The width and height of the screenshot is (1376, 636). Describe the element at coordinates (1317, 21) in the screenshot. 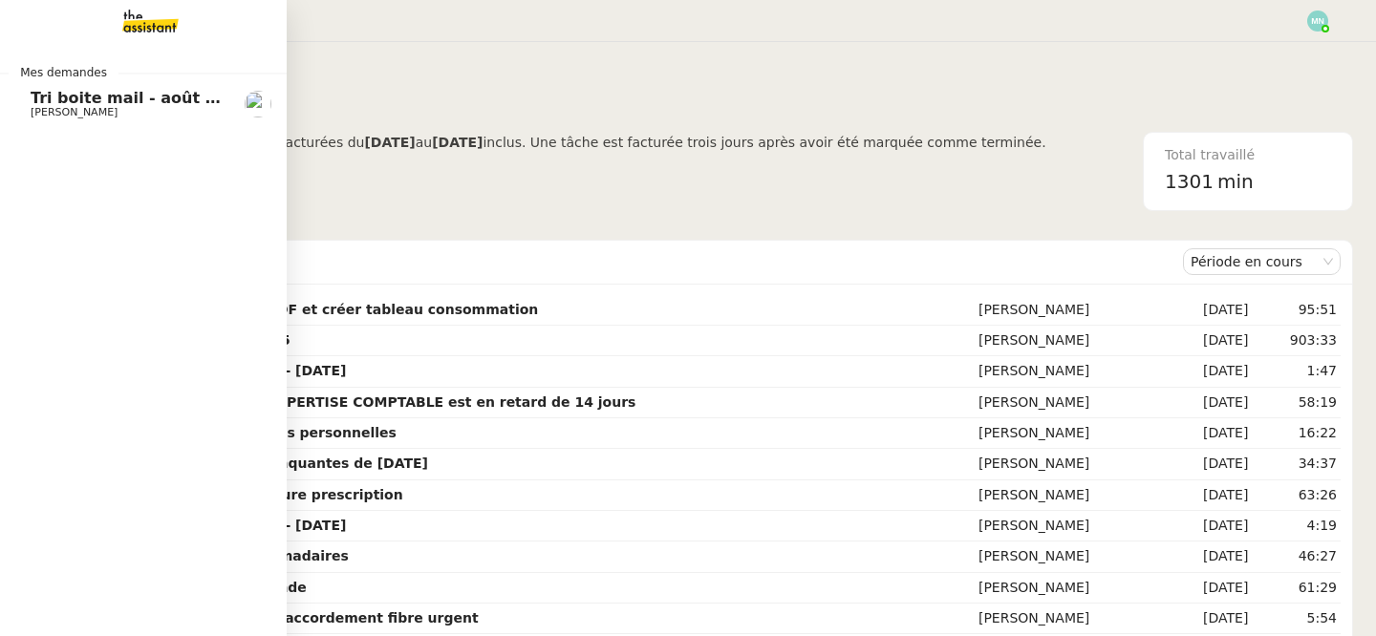

I see `img: svg` at that location.